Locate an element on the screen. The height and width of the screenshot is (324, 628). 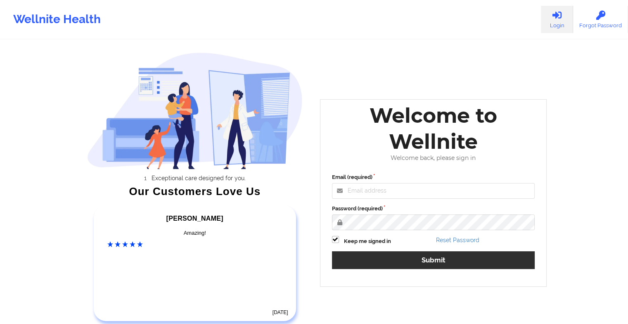
img: wellnite-auth-hero_200.c722682e.png is located at coordinates (195, 110).